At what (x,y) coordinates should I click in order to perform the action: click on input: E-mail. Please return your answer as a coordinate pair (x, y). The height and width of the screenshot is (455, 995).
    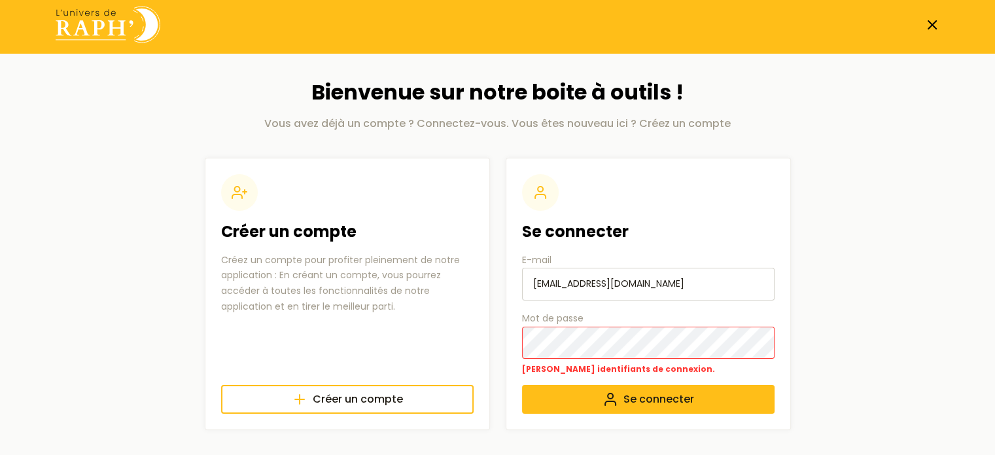
    Looking at the image, I should click on (648, 284).